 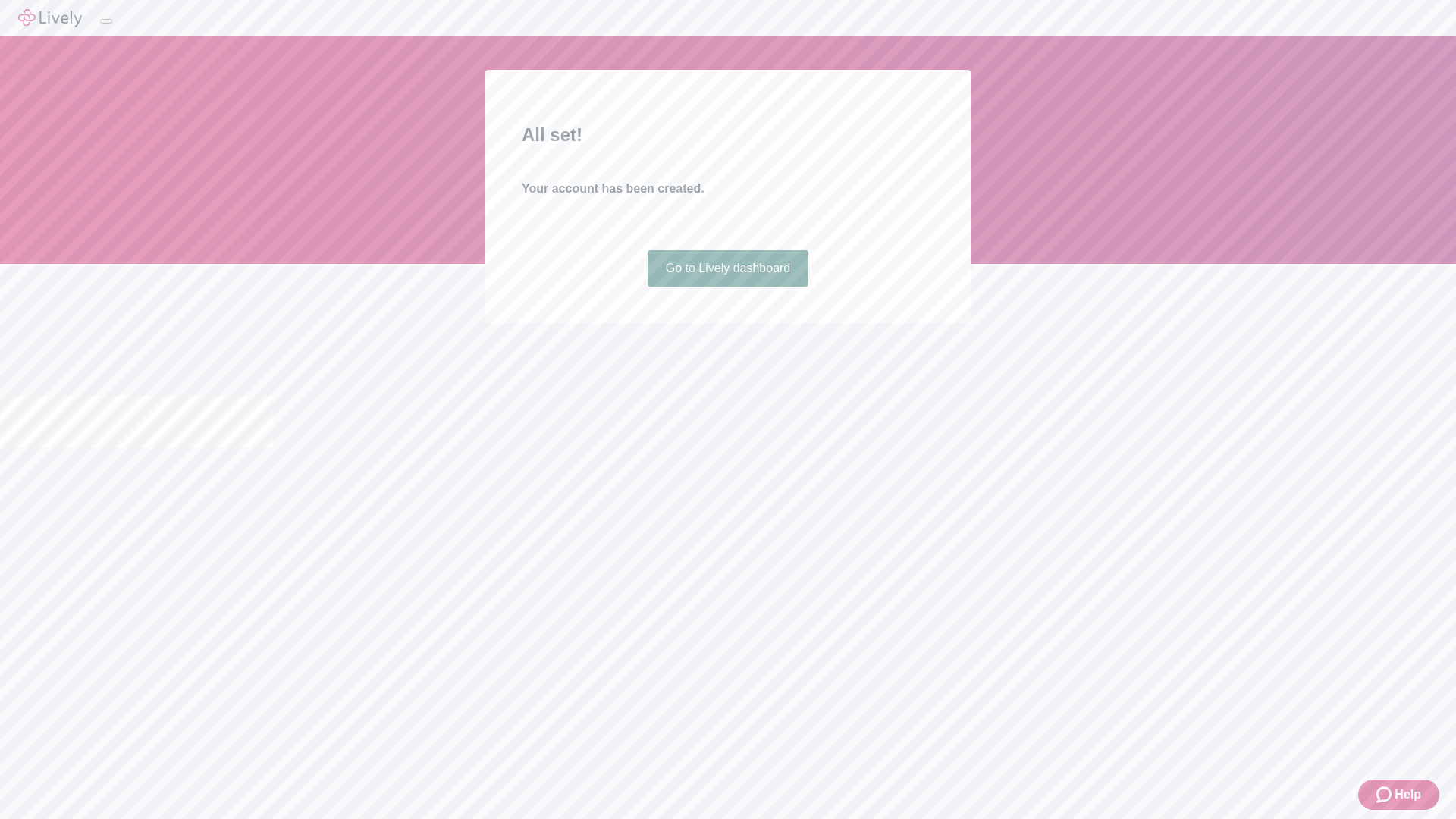 I want to click on svg: Zendesk support icon, so click(x=1385, y=795).